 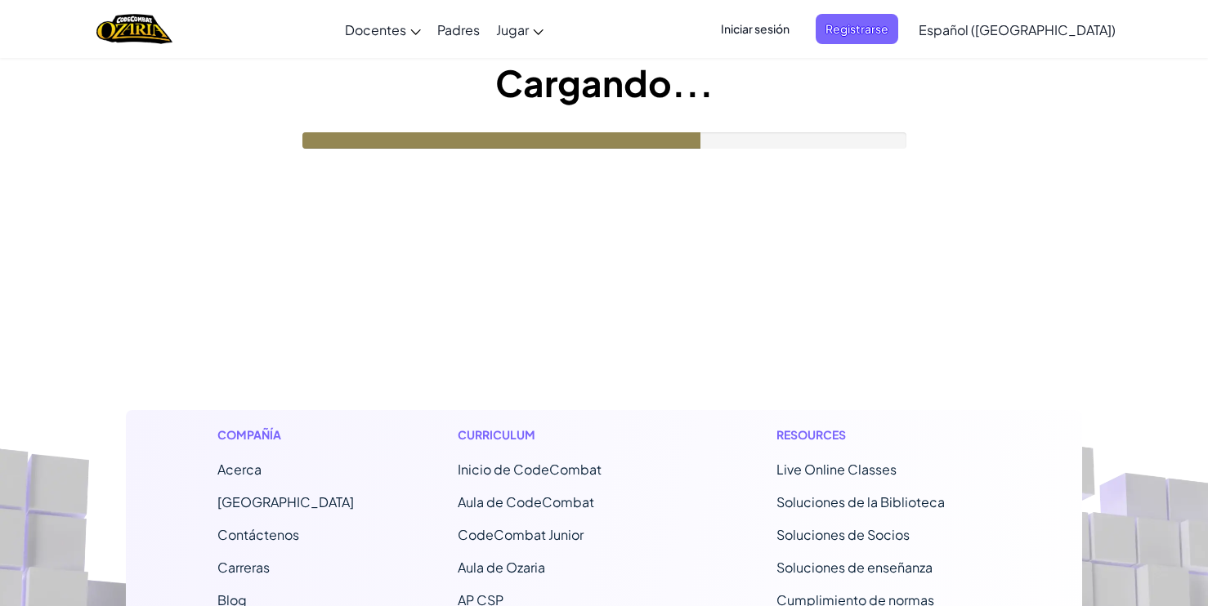 What do you see at coordinates (856, 29) in the screenshot?
I see `button: Registrarse` at bounding box center [856, 29].